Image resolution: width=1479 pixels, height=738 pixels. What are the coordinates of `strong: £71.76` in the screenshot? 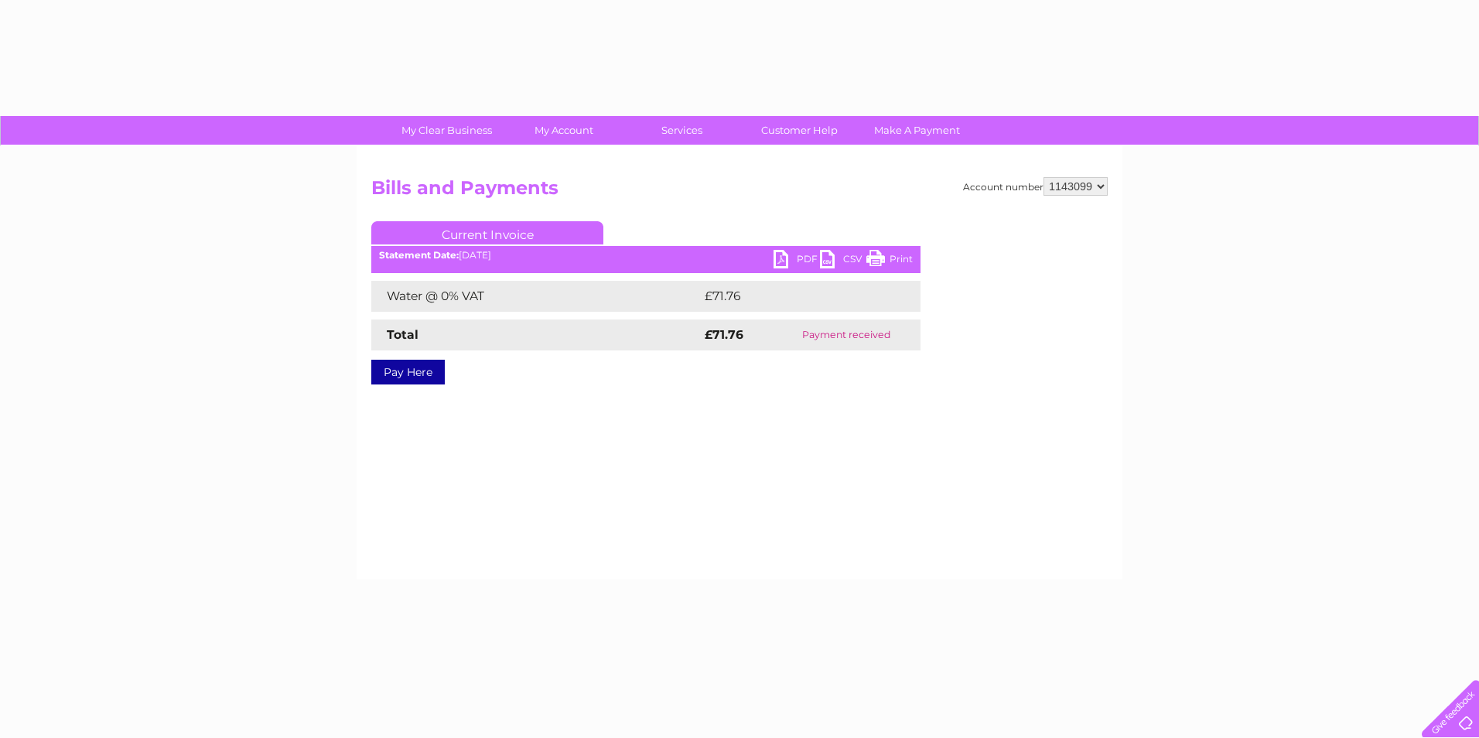 It's located at (724, 334).